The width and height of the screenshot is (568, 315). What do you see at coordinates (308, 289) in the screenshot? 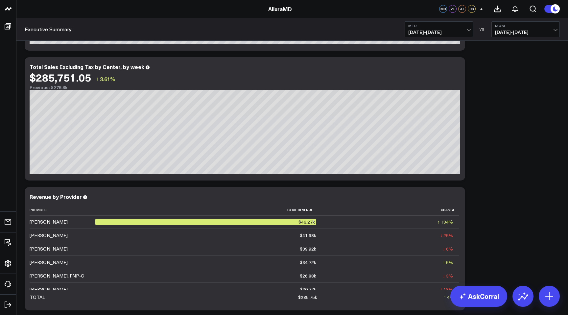
I see `div: $20.77k` at bounding box center [308, 289].